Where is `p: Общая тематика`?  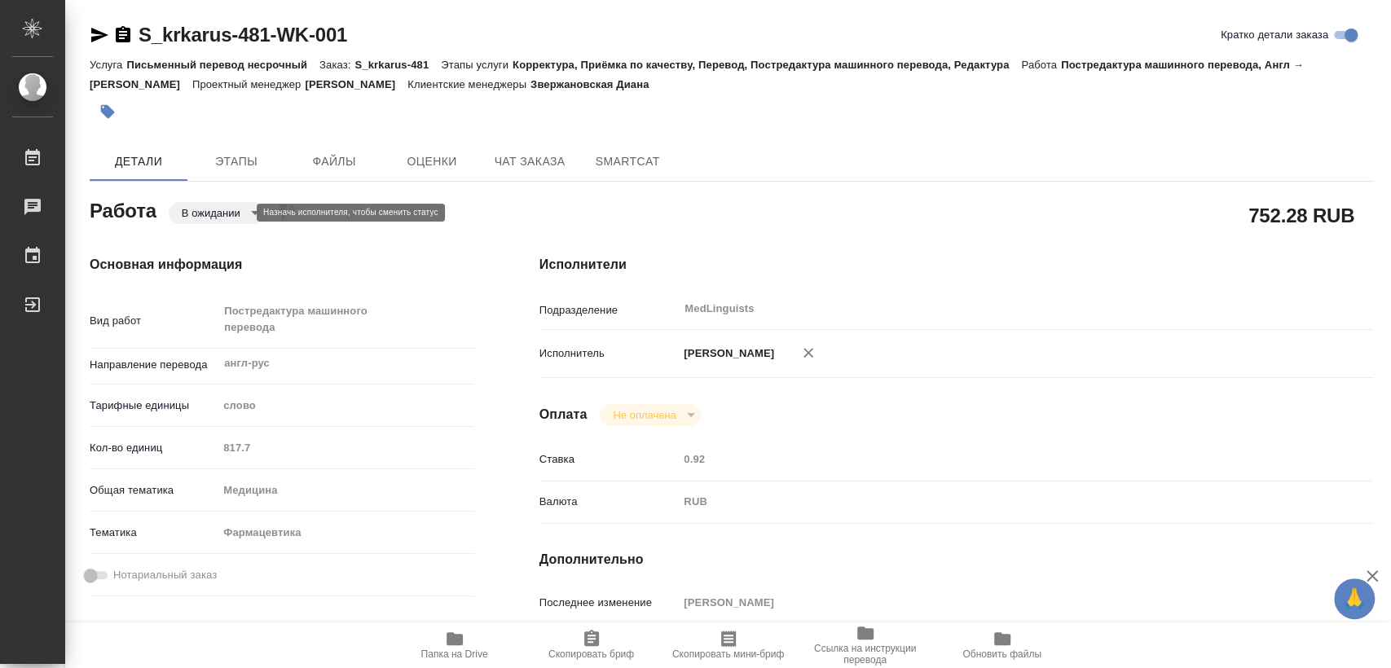
p: Общая тематика is located at coordinates (153, 490).